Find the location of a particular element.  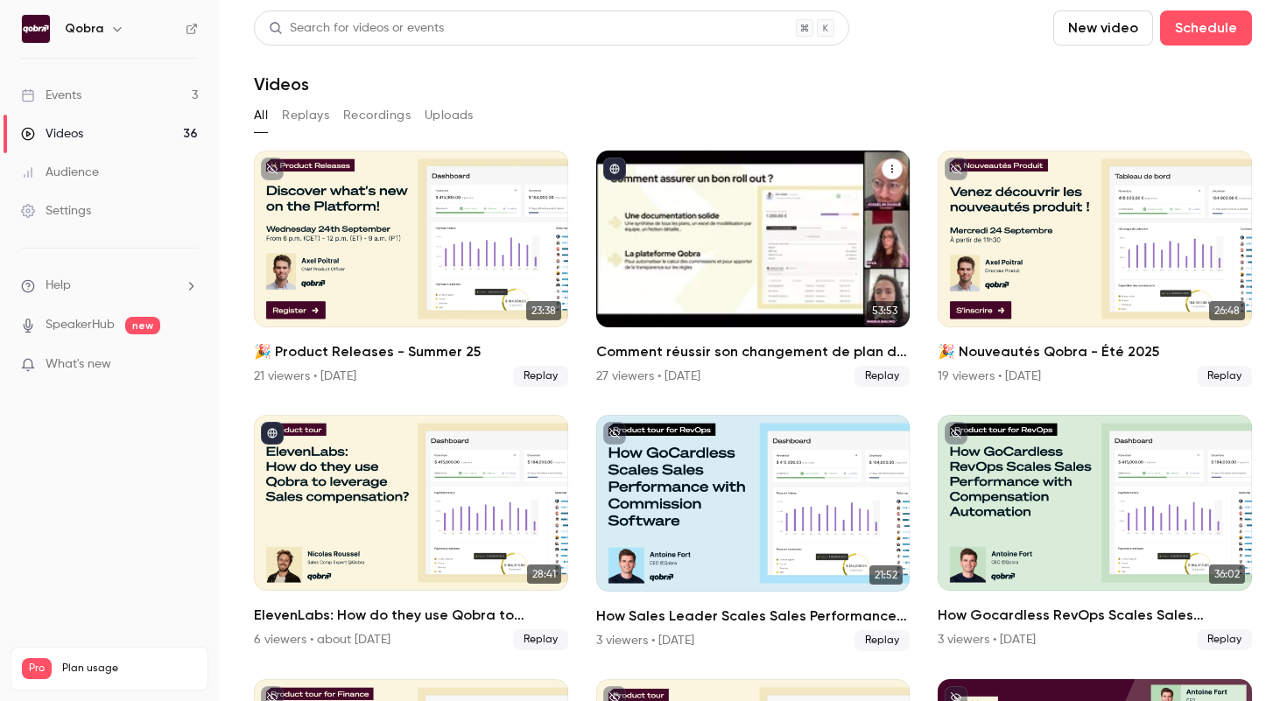

div: Settings is located at coordinates (56, 211).